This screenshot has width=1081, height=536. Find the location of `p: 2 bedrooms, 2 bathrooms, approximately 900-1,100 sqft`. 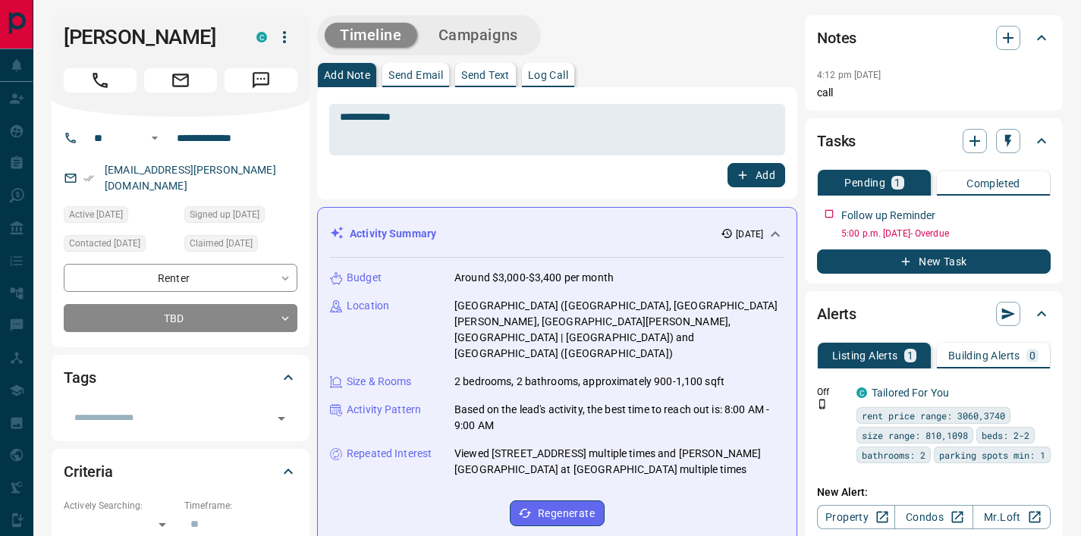

p: 2 bedrooms, 2 bathrooms, approximately 900-1,100 sqft is located at coordinates (589, 381).